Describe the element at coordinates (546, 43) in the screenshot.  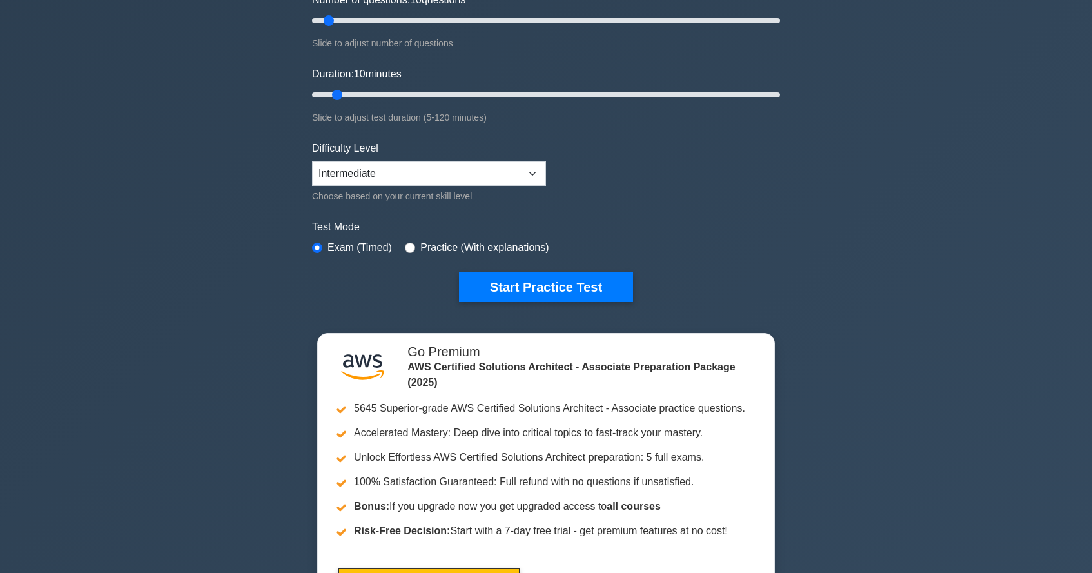
I see `div: Slide to adjust number of questions` at that location.